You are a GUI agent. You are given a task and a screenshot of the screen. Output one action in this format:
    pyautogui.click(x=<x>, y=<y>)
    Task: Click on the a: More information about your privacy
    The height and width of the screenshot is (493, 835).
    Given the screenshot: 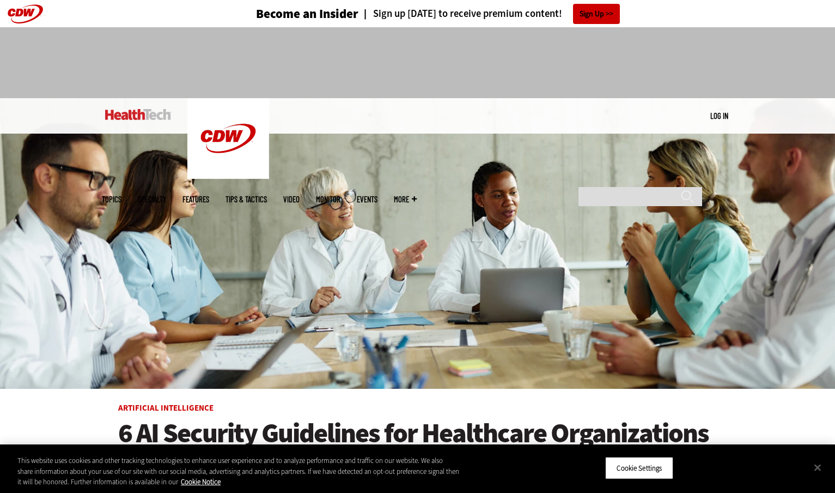 What is the action you would take?
    pyautogui.click(x=201, y=481)
    